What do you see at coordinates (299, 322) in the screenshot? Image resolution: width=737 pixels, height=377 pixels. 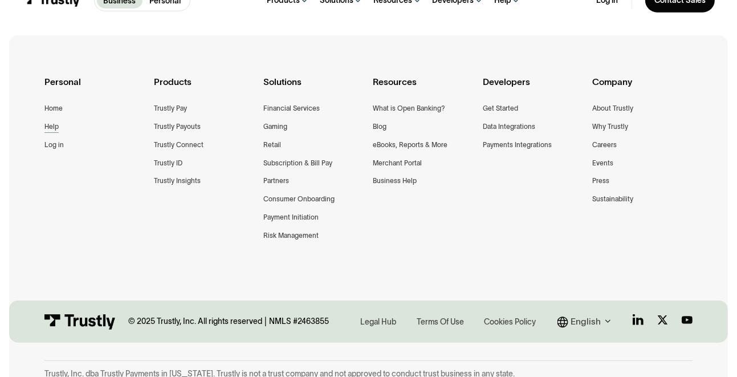 I see `div: NMLS #2463855` at bounding box center [299, 322].